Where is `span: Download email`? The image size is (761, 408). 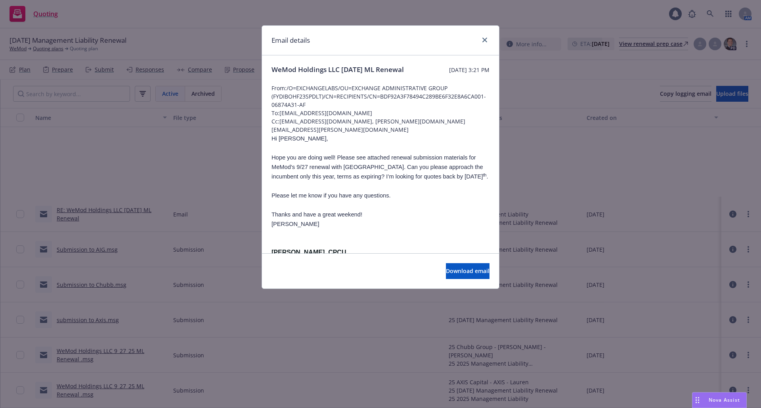
span: Download email is located at coordinates (467, 271).